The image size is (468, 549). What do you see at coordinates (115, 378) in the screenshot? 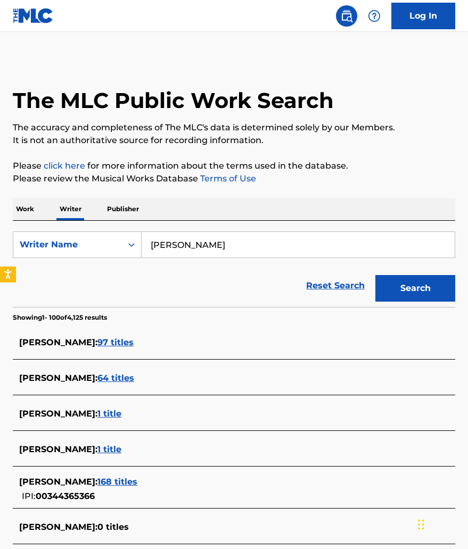
I see `span: 64 titles` at bounding box center [115, 378].